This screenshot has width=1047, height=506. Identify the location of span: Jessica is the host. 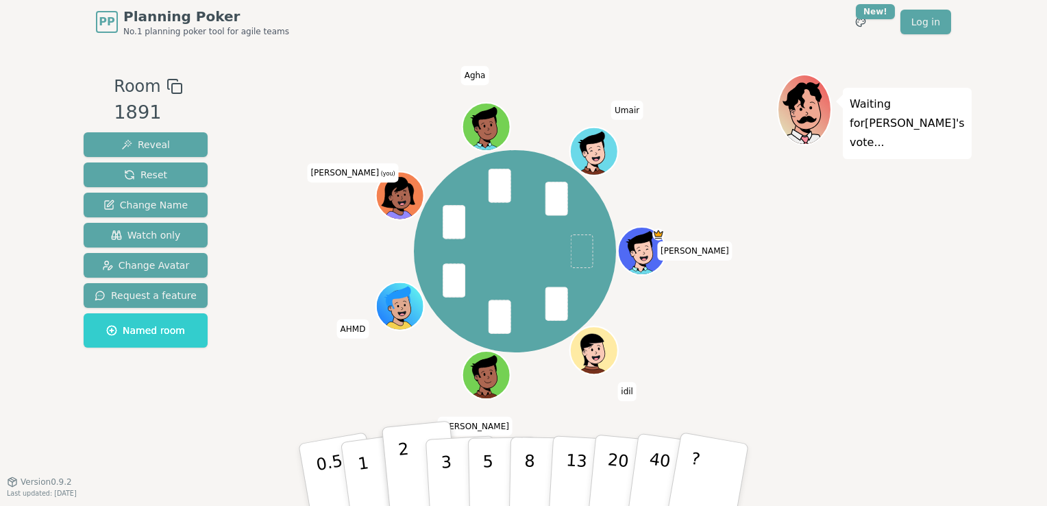
(659, 234).